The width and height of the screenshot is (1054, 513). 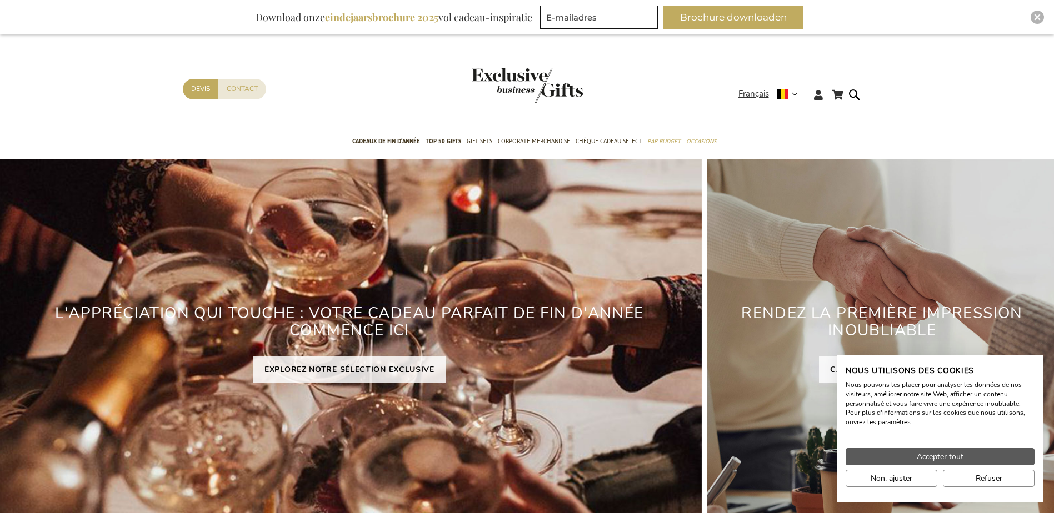 I want to click on span: Gift Sets, so click(x=480, y=141).